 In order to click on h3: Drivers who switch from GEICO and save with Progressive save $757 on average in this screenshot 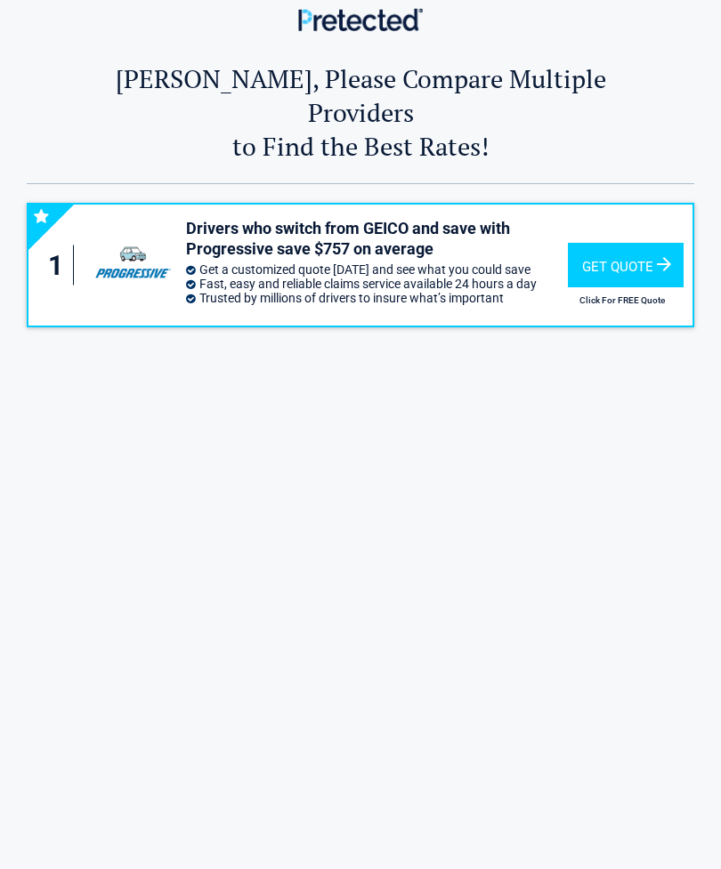, I will do `click(376, 238)`.